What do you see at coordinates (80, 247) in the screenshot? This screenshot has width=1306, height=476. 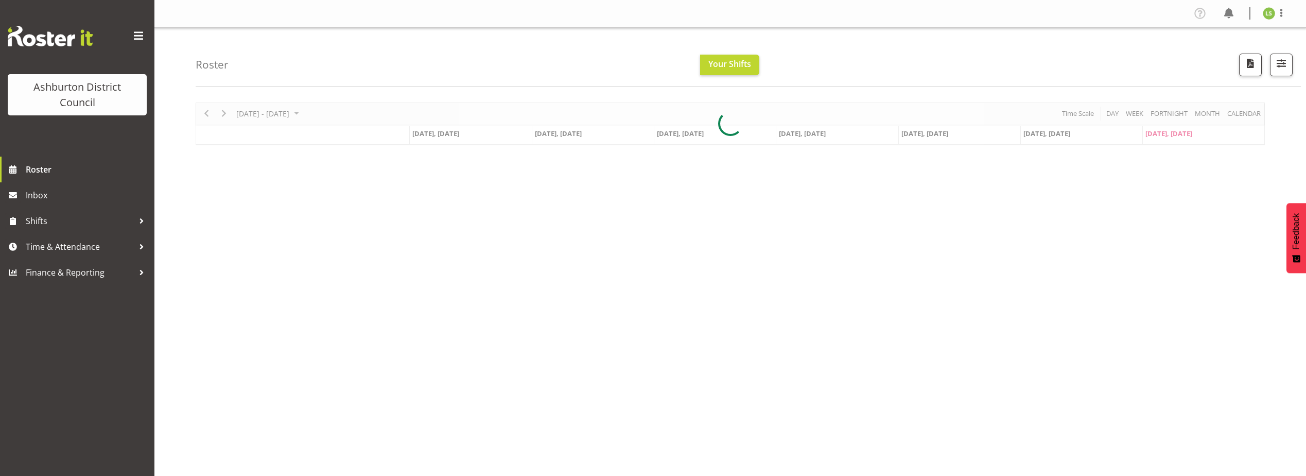 I see `span: Time & Attendance` at bounding box center [80, 247].